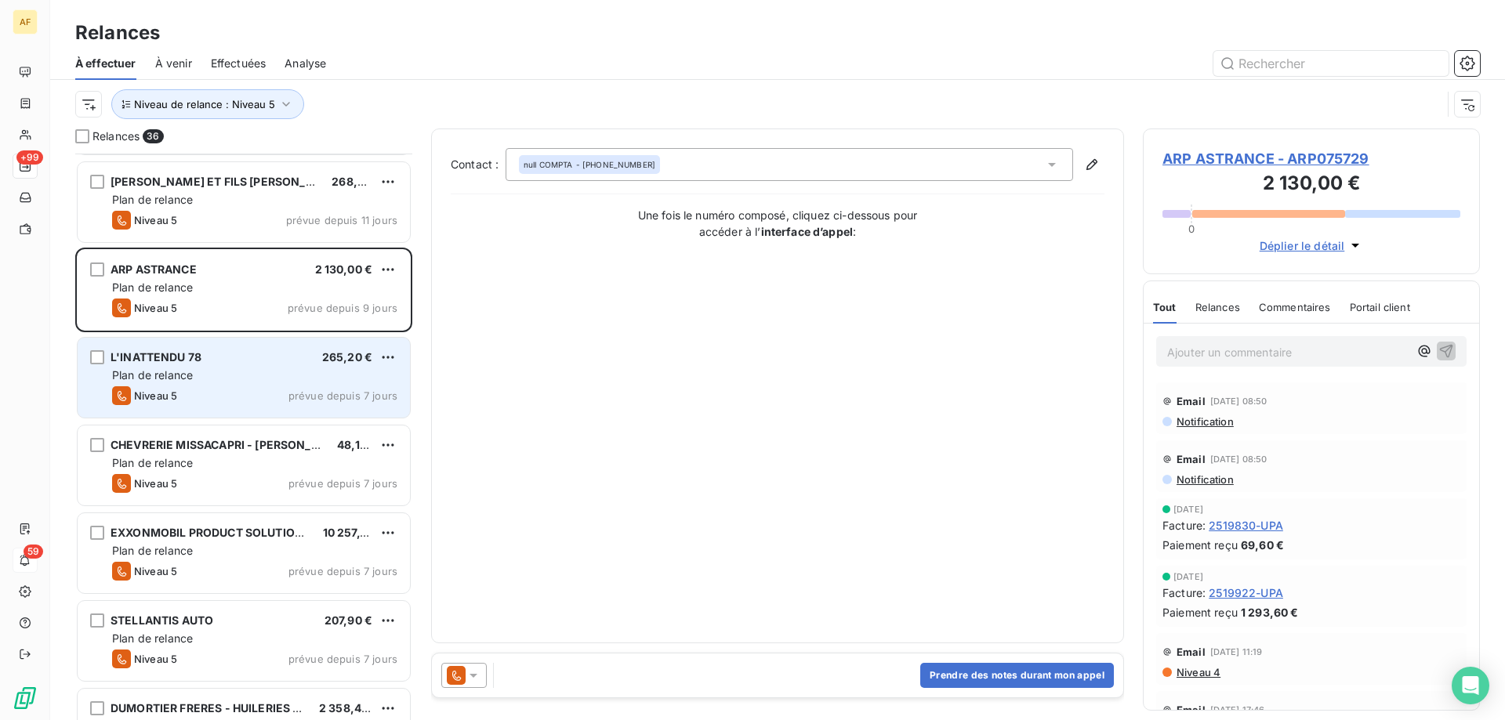 The image size is (1505, 720). I want to click on span: Portail client, so click(1379, 307).